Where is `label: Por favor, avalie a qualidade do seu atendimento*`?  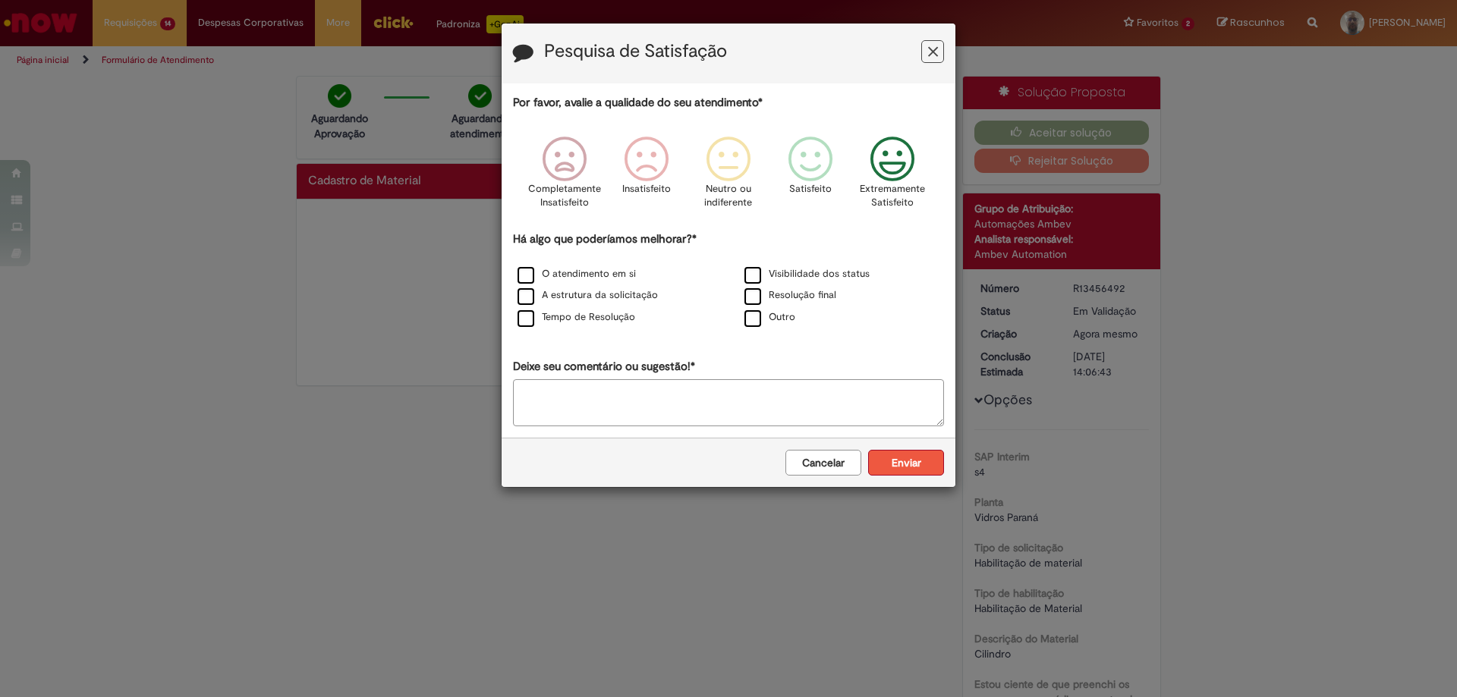
label: Por favor, avalie a qualidade do seu atendimento* is located at coordinates (637, 102).